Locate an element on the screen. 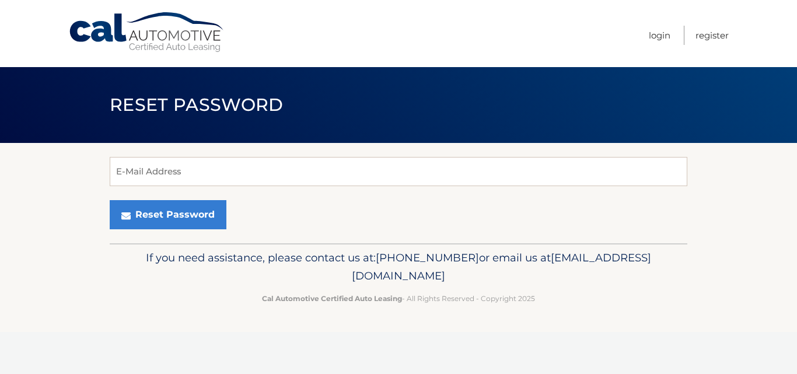  strong: Cal Automotive Certified Auto Leasing is located at coordinates (332, 298).